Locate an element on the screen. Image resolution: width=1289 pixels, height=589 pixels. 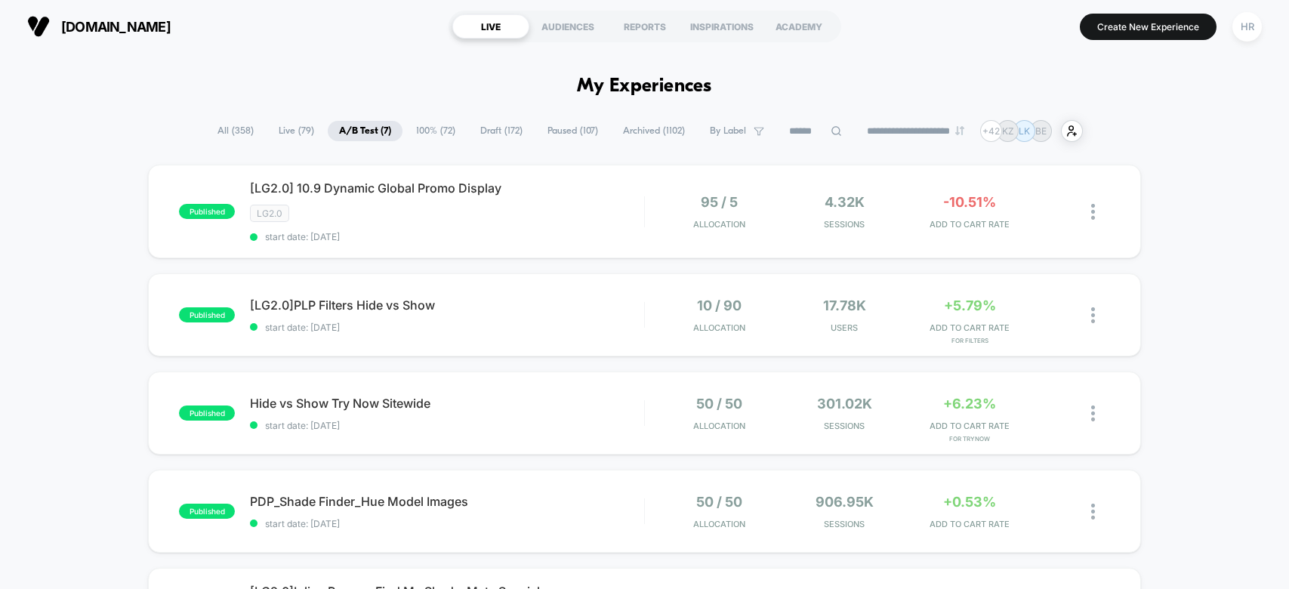
span: By Label is located at coordinates (728, 131).